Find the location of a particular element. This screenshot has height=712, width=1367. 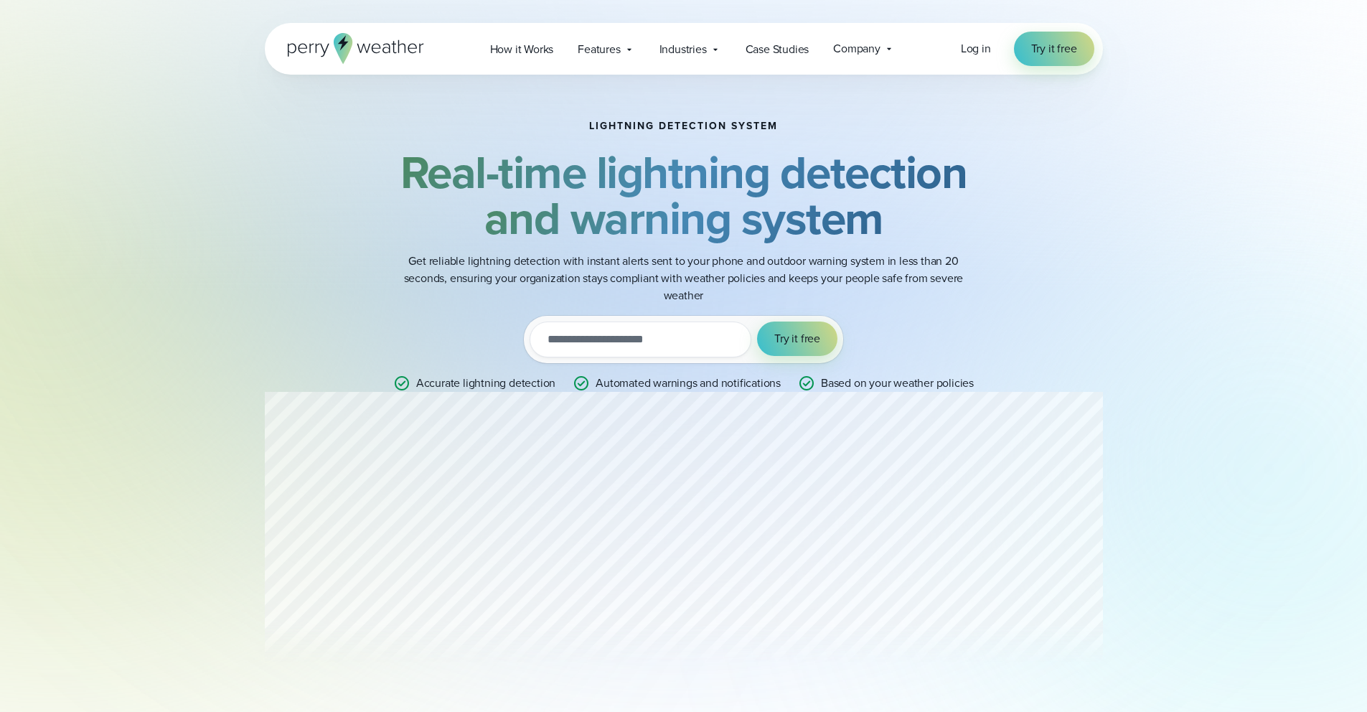

p: Automated warnings and notifications is located at coordinates (688, 383).